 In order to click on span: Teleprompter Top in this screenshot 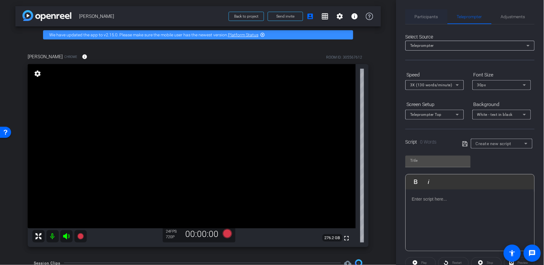, I will do `click(426, 114)`.